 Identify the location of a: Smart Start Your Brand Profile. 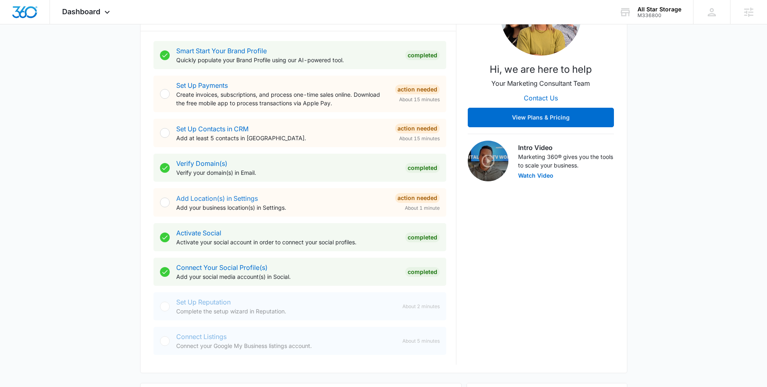
(221, 51).